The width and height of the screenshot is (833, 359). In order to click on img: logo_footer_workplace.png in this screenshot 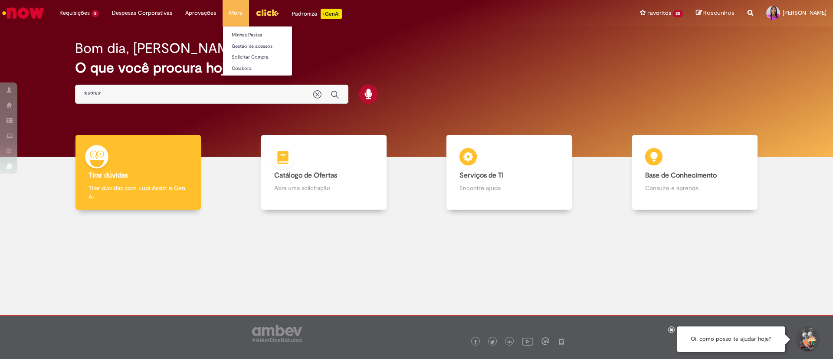, I will do `click(546, 341)`.